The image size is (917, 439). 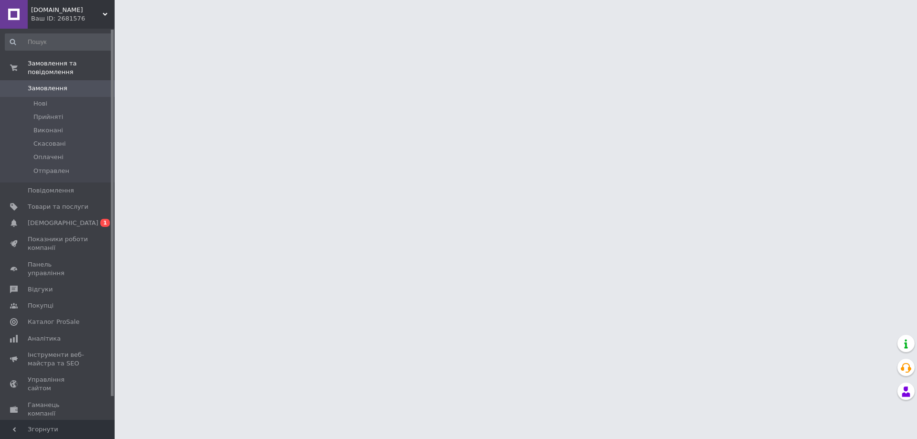 I want to click on span: 1, so click(x=105, y=223).